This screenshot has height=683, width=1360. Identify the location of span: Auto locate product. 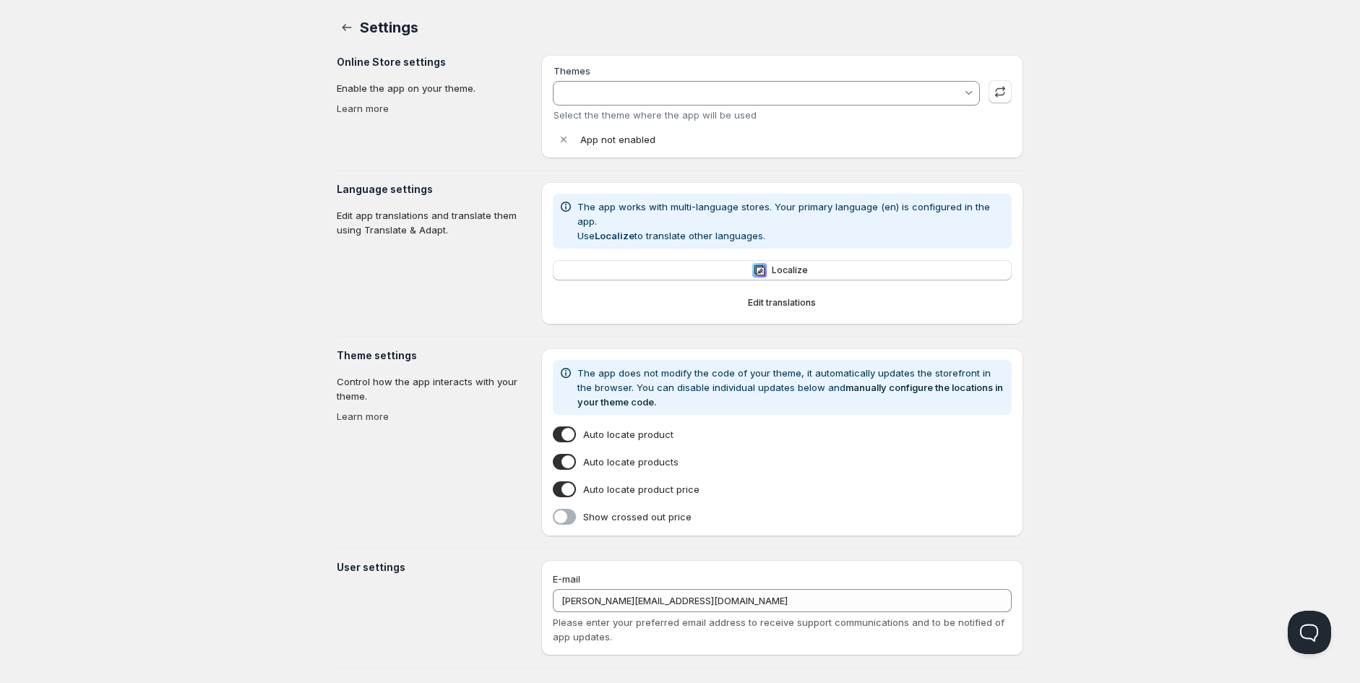
(628, 434).